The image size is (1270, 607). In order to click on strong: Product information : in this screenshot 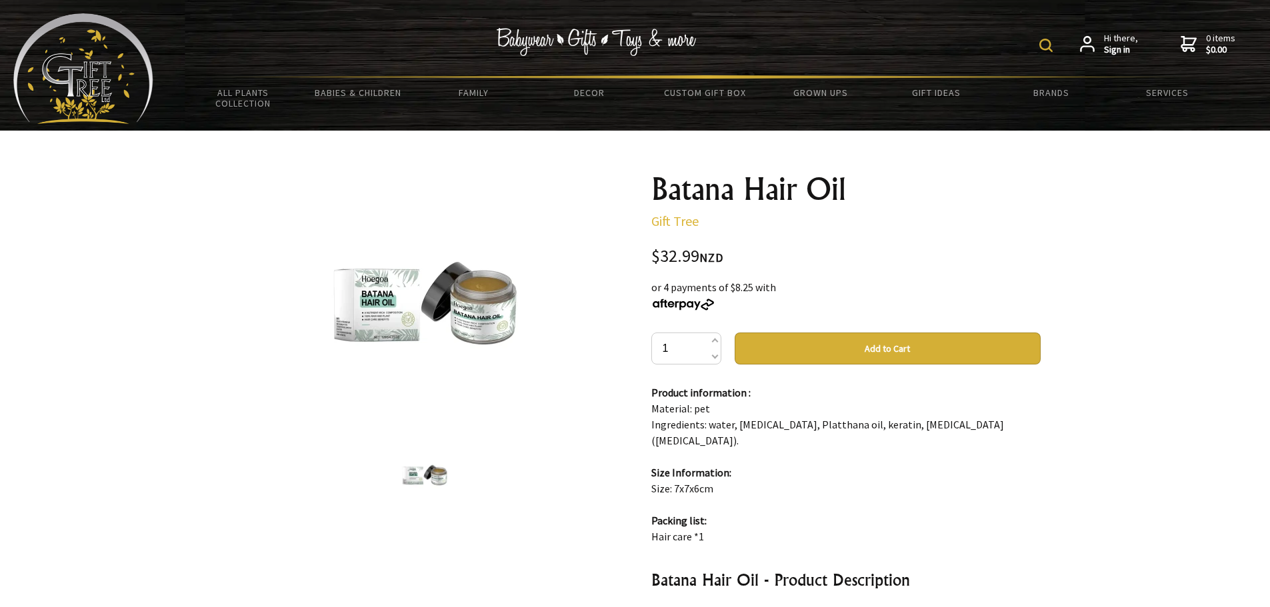, I will do `click(701, 393)`.